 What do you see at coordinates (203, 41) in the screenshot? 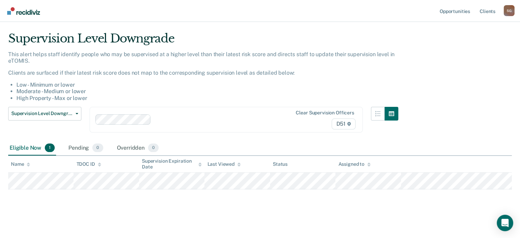
I see `div: Supervision Level Downgrade` at bounding box center [203, 41].